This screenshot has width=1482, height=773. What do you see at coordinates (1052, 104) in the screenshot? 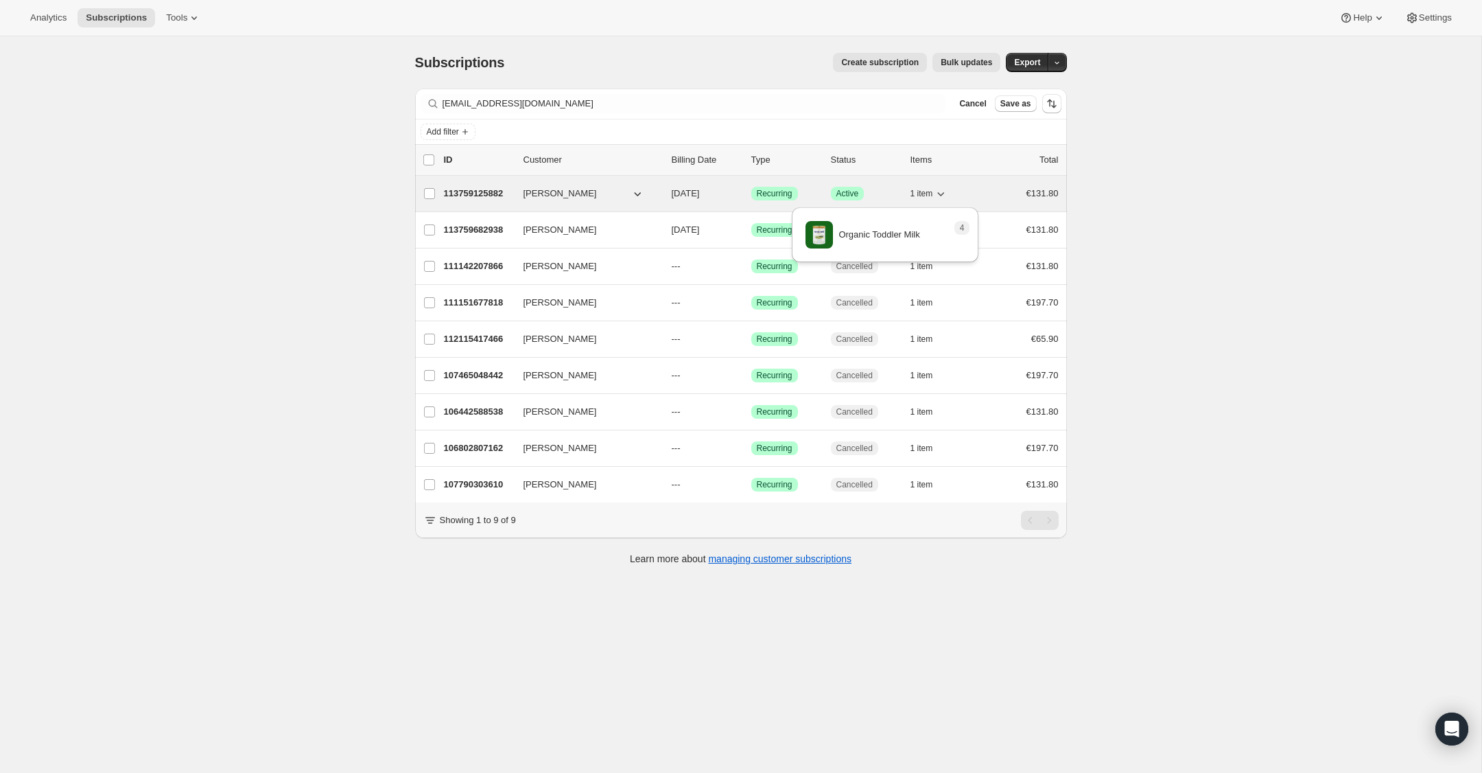
I see `button: Sort the results` at bounding box center [1052, 104].